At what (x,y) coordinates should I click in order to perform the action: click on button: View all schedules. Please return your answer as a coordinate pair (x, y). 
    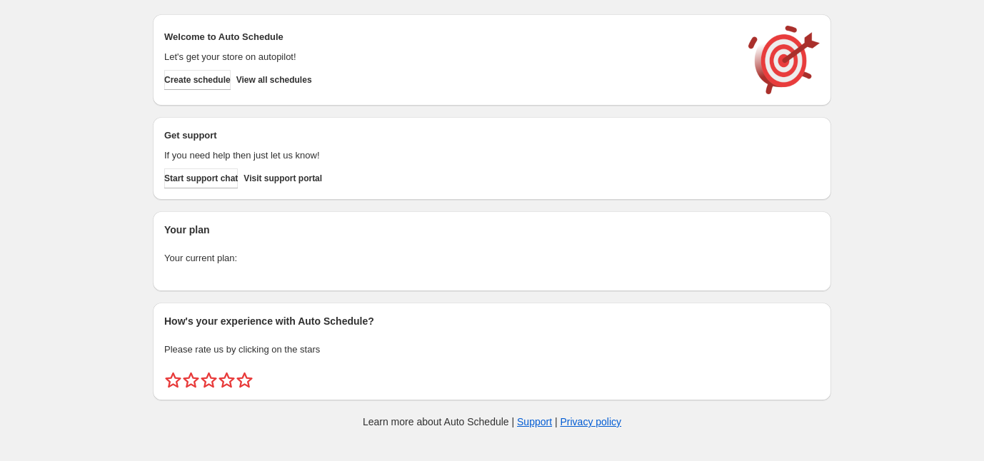
    Looking at the image, I should click on (274, 80).